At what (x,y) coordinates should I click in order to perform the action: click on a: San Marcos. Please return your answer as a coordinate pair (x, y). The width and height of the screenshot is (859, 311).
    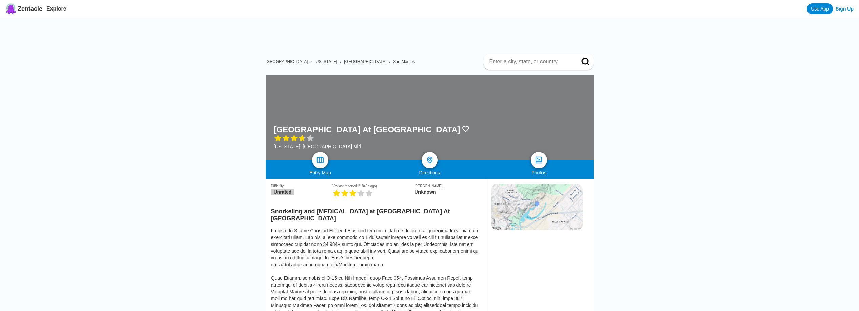
    Looking at the image, I should click on (404, 62).